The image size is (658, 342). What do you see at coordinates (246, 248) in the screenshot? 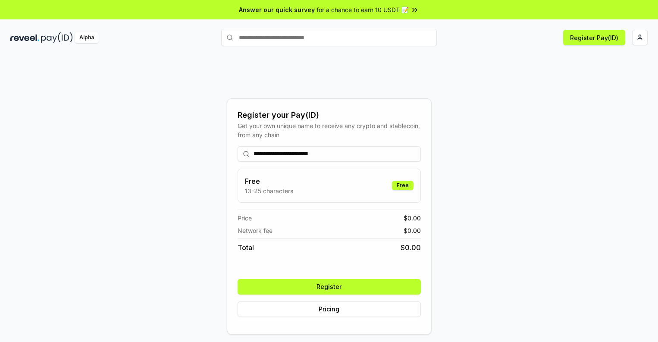
I see `span: Total` at bounding box center [246, 248].